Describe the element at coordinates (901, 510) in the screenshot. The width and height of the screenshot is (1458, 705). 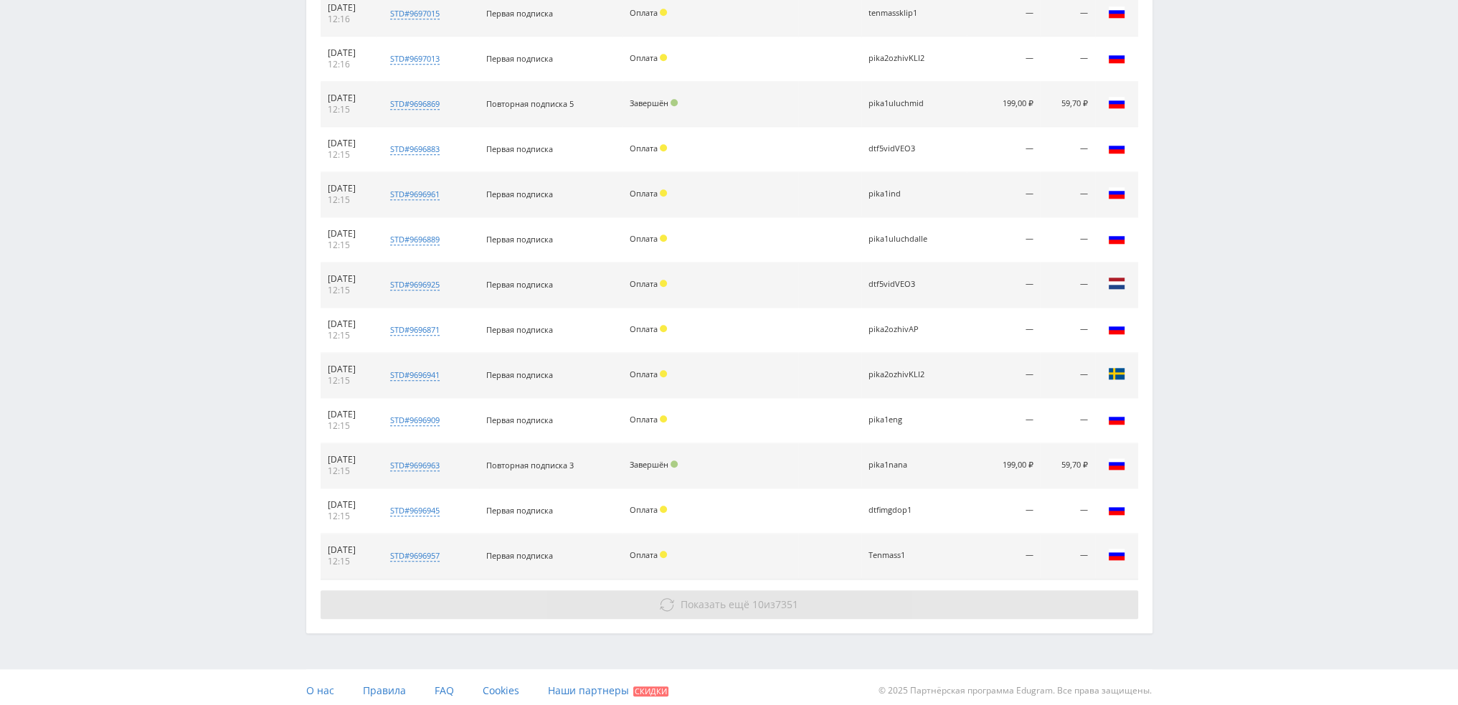
I see `div: dtfimgdop1` at that location.